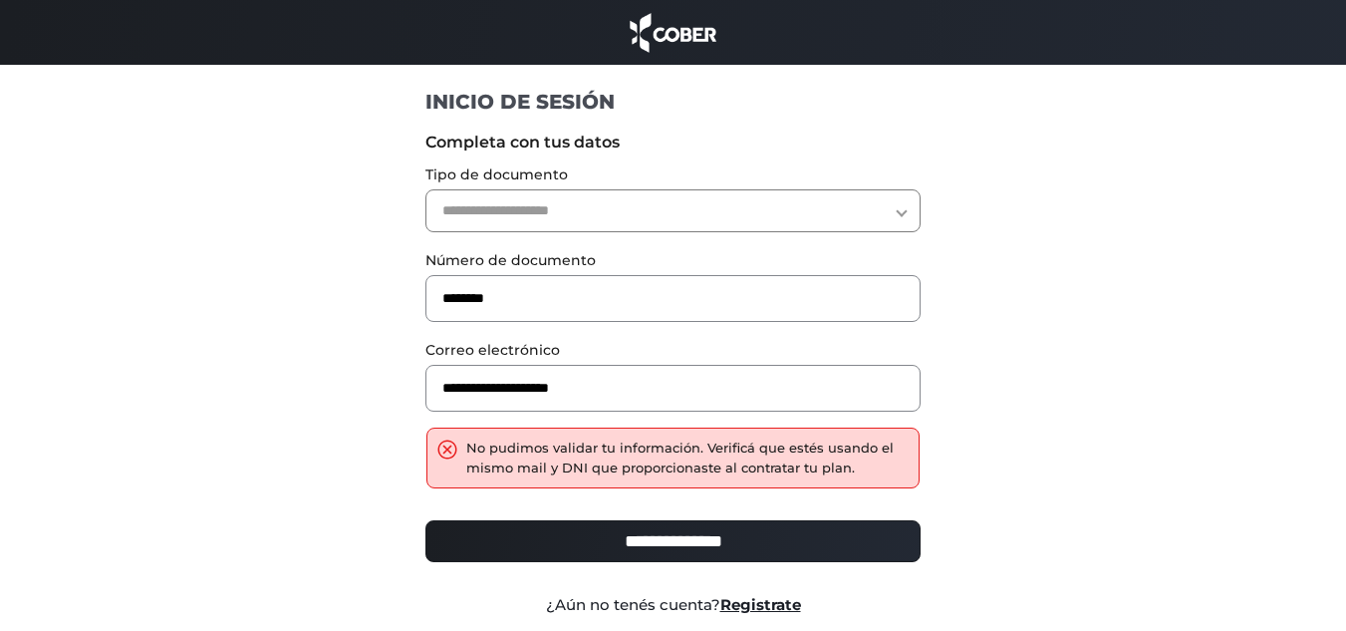 The height and width of the screenshot is (631, 1346). I want to click on label: Correo electrónico, so click(673, 350).